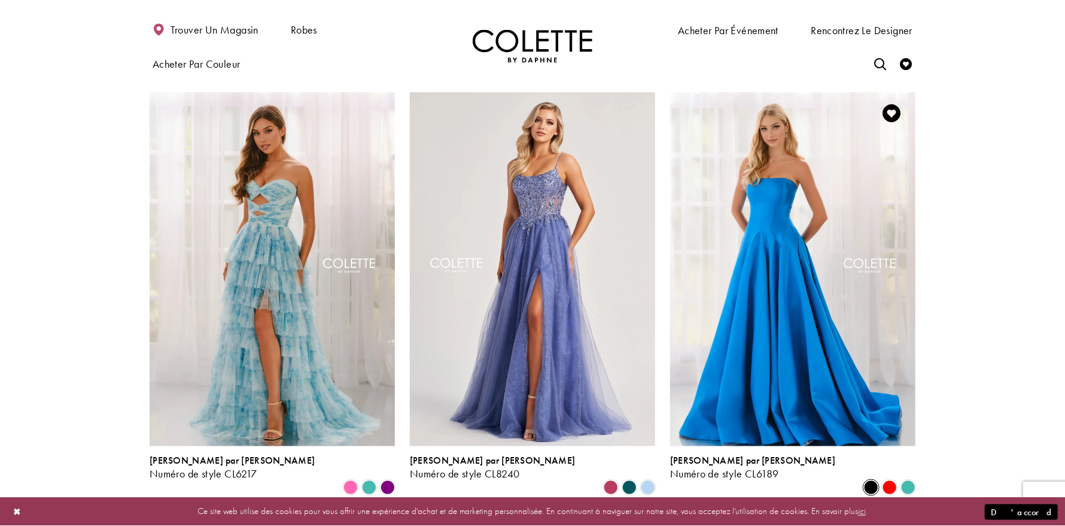  Describe the element at coordinates (304, 29) in the screenshot. I see `span: Robes` at that location.